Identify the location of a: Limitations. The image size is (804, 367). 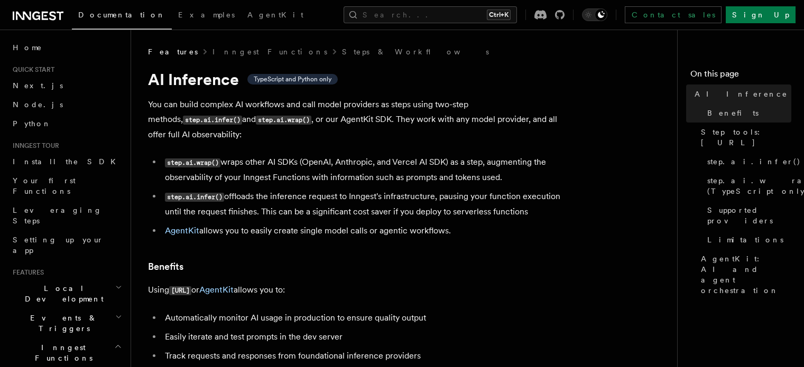
(747, 240).